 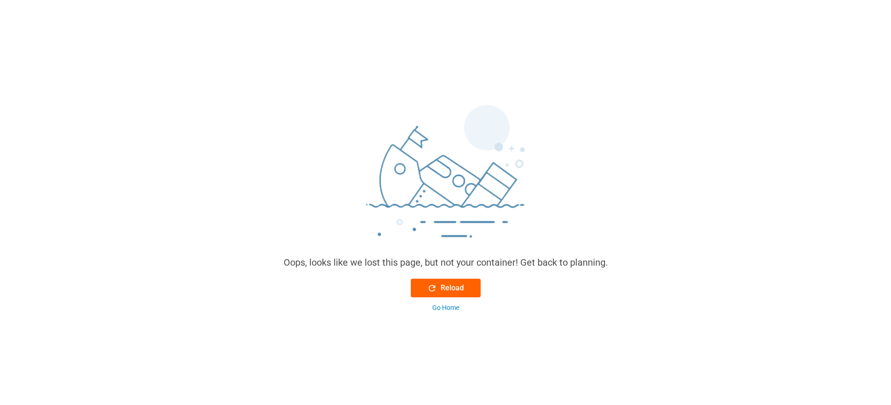 I want to click on div: Reload, so click(x=445, y=288).